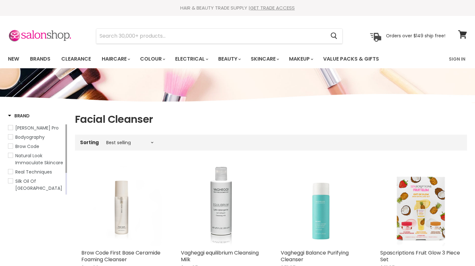 The width and height of the screenshot is (475, 266). I want to click on a: Haircare, so click(115, 59).